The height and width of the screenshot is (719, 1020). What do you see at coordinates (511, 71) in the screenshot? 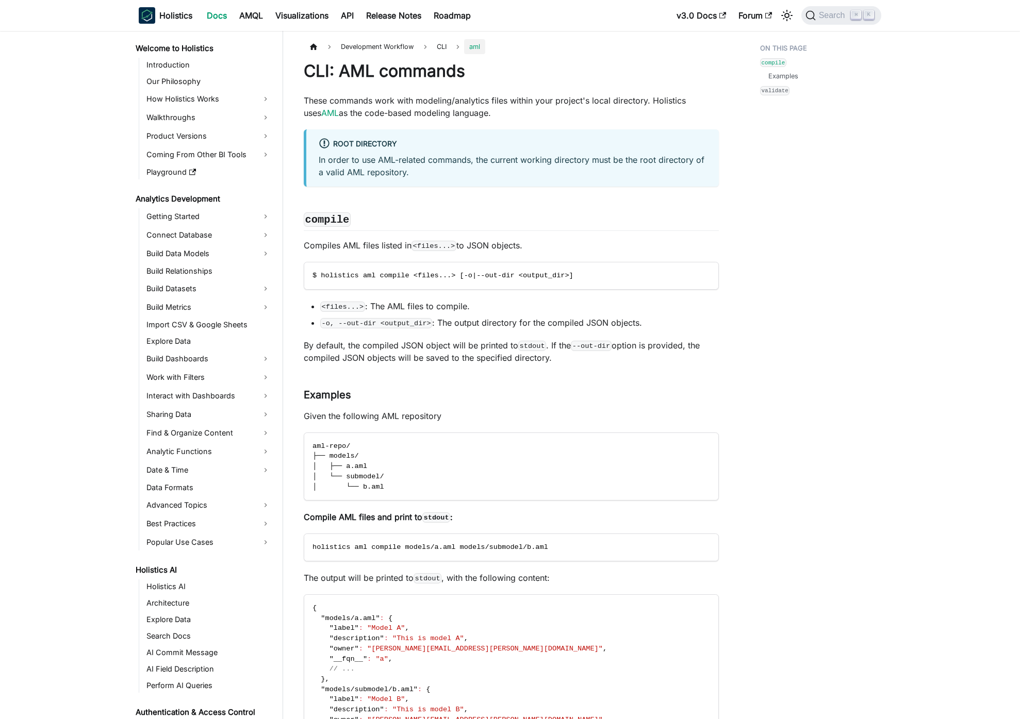
I see `h1: CLI: AML commands` at bounding box center [511, 71].